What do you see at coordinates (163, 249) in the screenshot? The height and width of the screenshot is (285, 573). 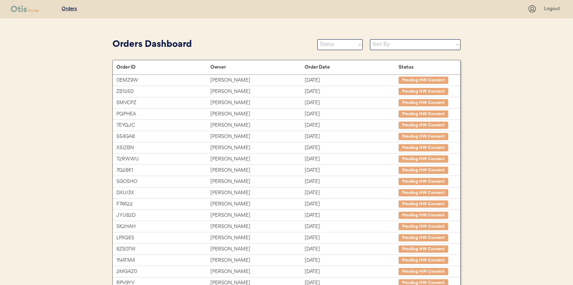 I see `div: 8ZS07W` at bounding box center [163, 249].